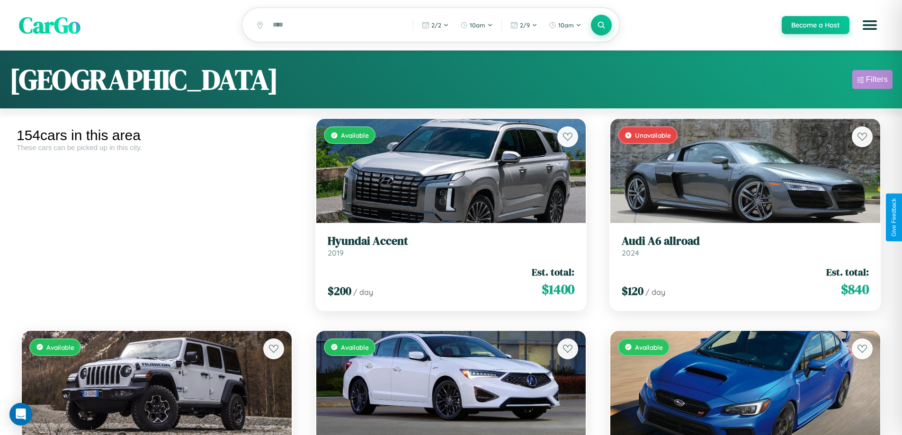  Describe the element at coordinates (451, 246) in the screenshot. I see `a: Hyundai Accent2019` at that location.